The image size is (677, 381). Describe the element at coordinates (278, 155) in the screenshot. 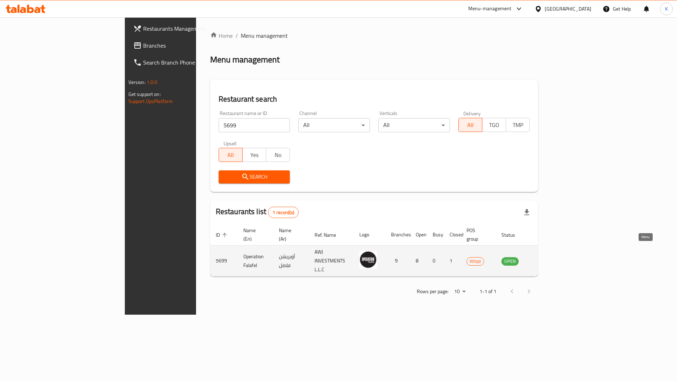

I see `span: No` at that location.